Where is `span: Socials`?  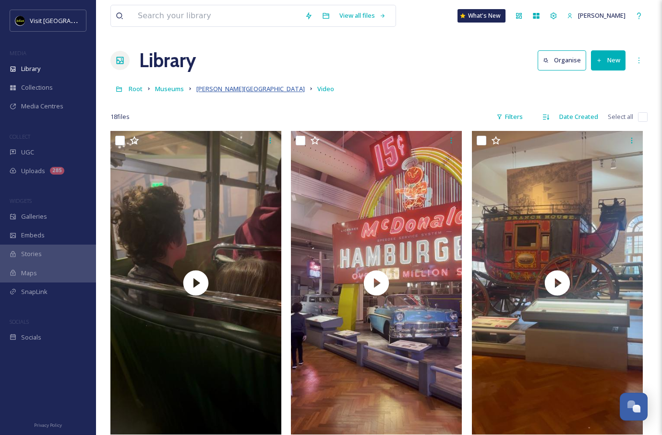 span: Socials is located at coordinates (31, 338).